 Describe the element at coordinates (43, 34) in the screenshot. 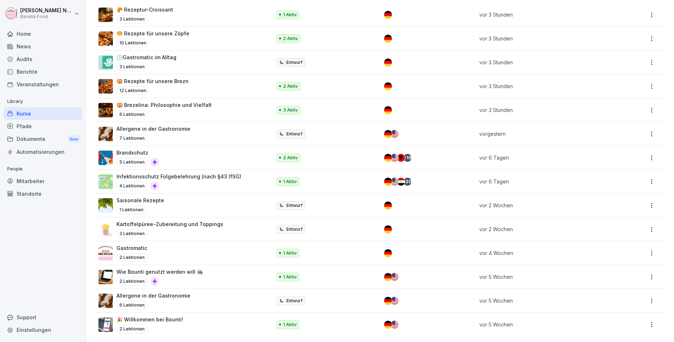

I see `a: Home` at that location.